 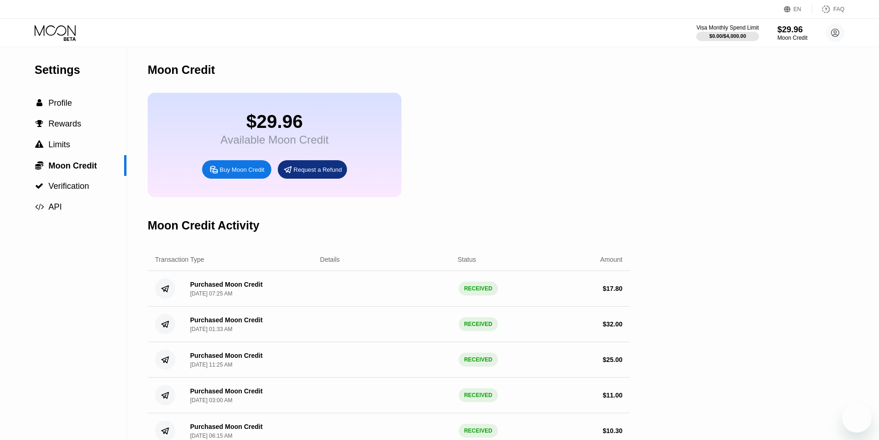 I want to click on div: $29.96Moon Credit, so click(x=792, y=33).